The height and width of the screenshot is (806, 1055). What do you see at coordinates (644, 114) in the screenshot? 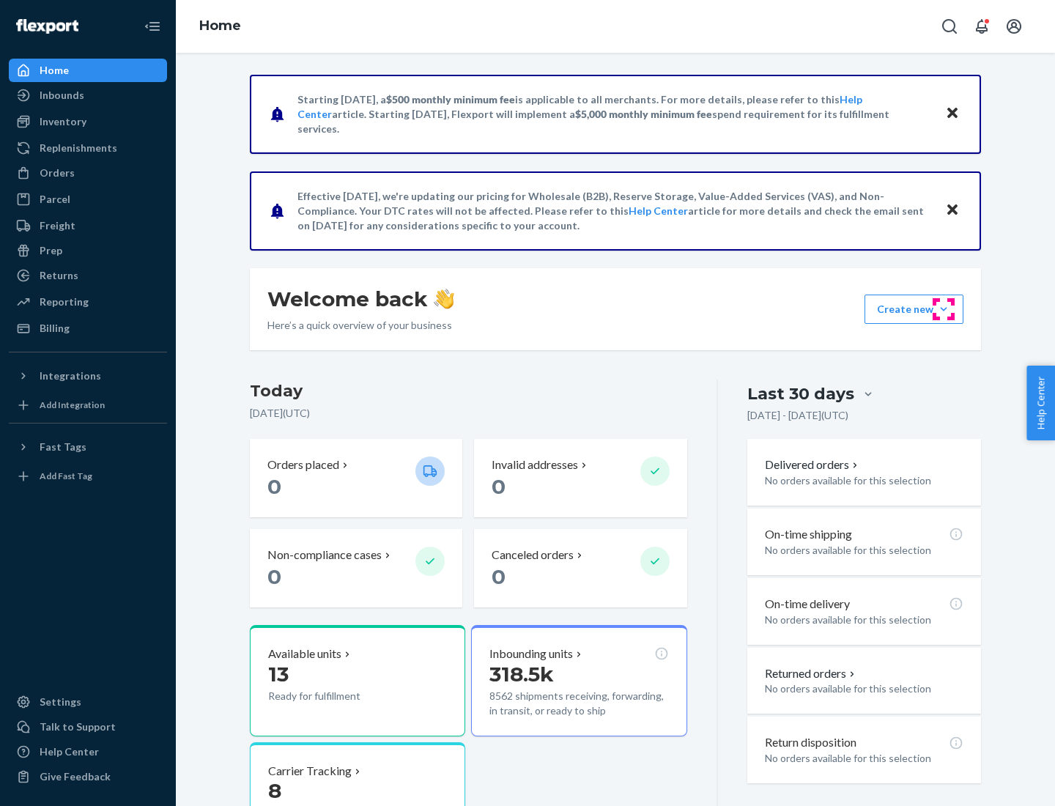
I see `span: $5,000 monthly minimum fee` at bounding box center [644, 114].